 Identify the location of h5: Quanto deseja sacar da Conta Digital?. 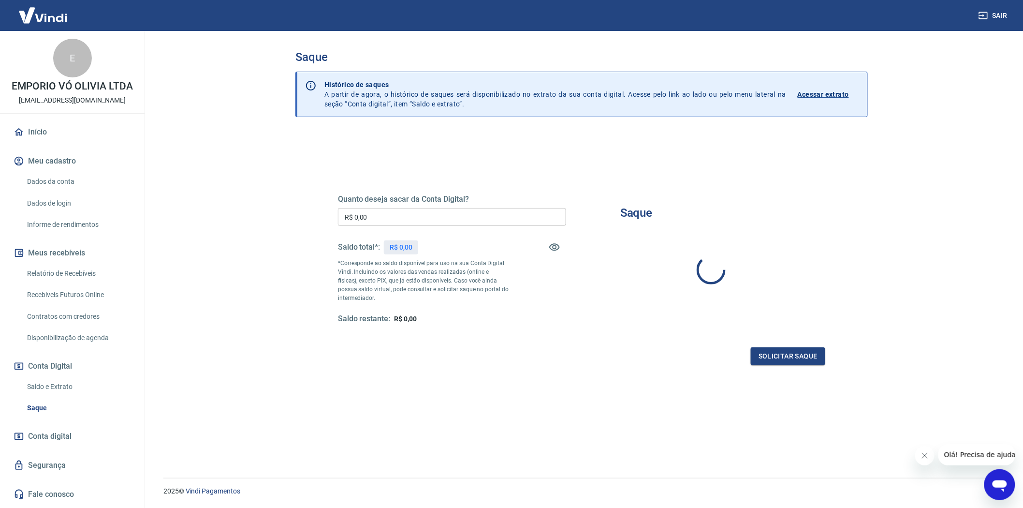
(452, 199).